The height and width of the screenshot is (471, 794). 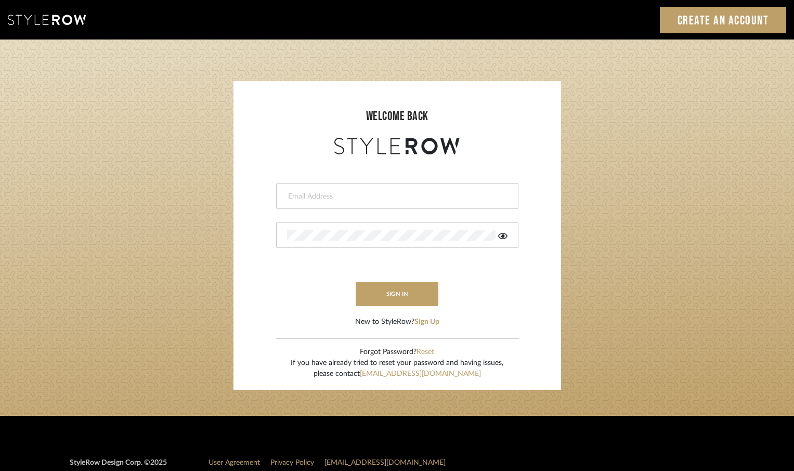 I want to click on button: Reset, so click(x=426, y=352).